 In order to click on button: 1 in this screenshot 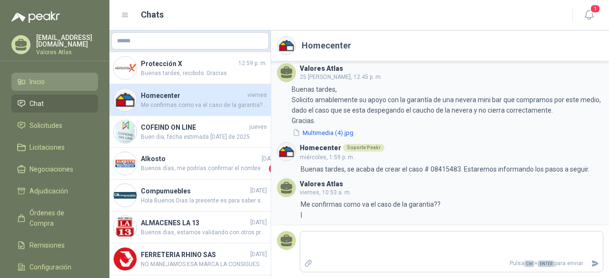, I will do `click(589, 15)`.